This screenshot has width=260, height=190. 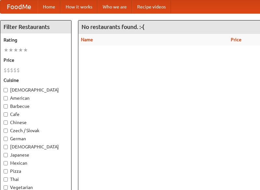 What do you see at coordinates (36, 114) in the screenshot?
I see `label: Cafe` at bounding box center [36, 114].